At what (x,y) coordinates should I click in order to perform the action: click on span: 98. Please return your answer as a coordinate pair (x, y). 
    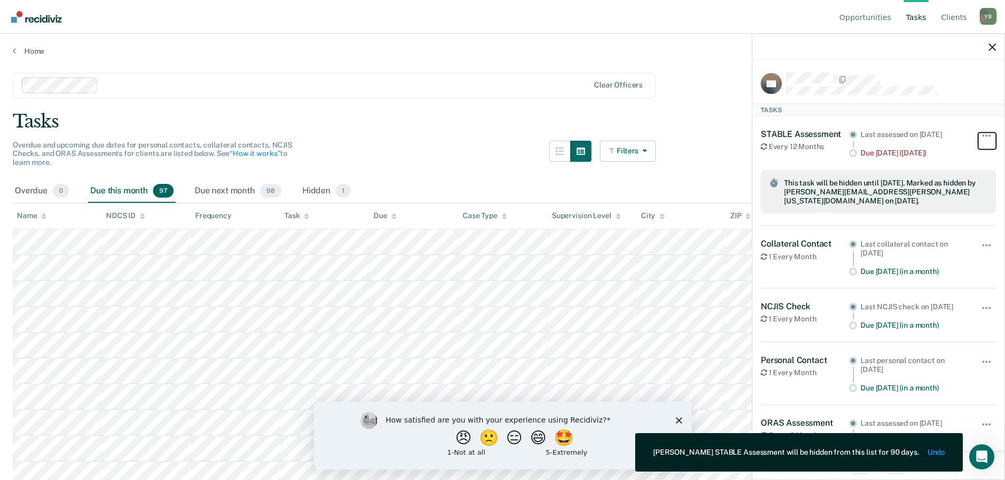
    Looking at the image, I should click on (271, 191).